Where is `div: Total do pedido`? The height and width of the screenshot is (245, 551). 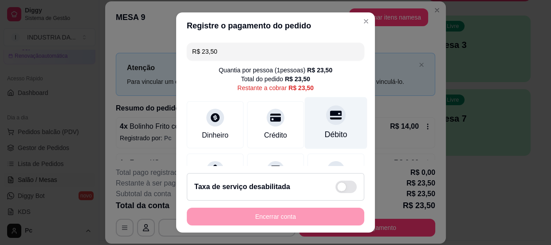 div: Total do pedido is located at coordinates (276, 79).